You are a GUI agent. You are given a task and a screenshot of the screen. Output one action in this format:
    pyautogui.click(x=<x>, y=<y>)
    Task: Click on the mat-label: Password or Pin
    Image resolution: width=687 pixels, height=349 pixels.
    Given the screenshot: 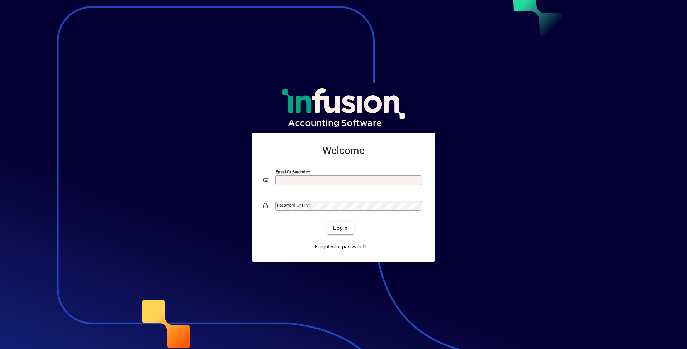 What is the action you would take?
    pyautogui.click(x=292, y=205)
    